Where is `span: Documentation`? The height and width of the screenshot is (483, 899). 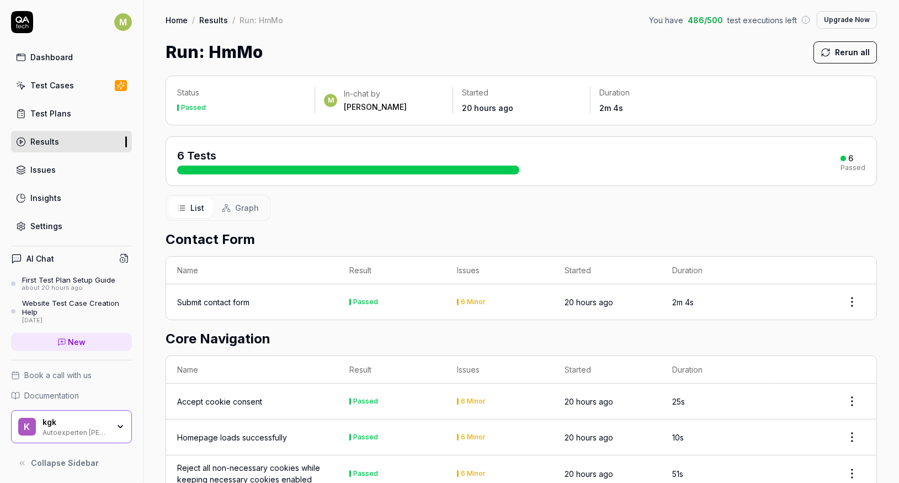 span: Documentation is located at coordinates (51, 395).